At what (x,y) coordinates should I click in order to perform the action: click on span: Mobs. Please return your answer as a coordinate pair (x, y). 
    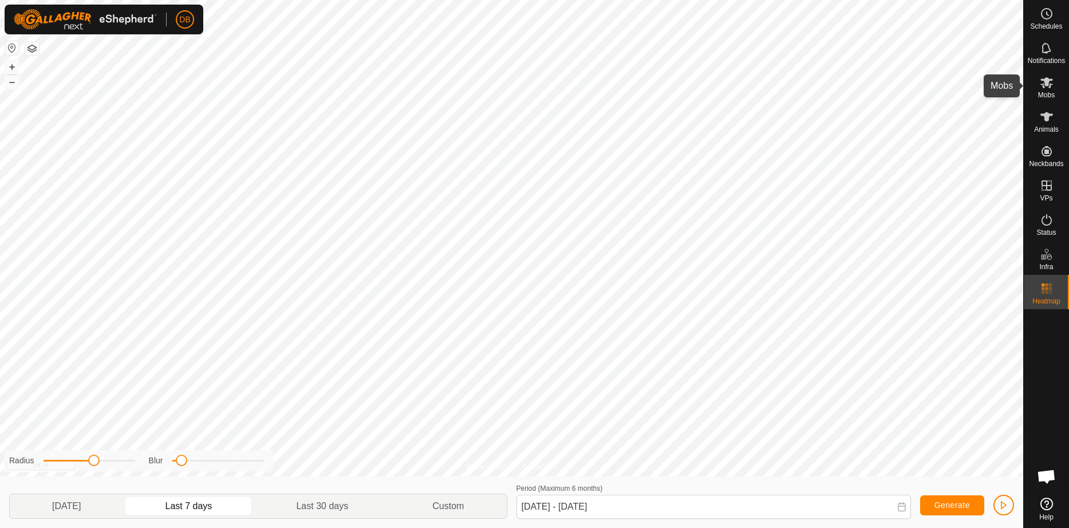
    Looking at the image, I should click on (1046, 95).